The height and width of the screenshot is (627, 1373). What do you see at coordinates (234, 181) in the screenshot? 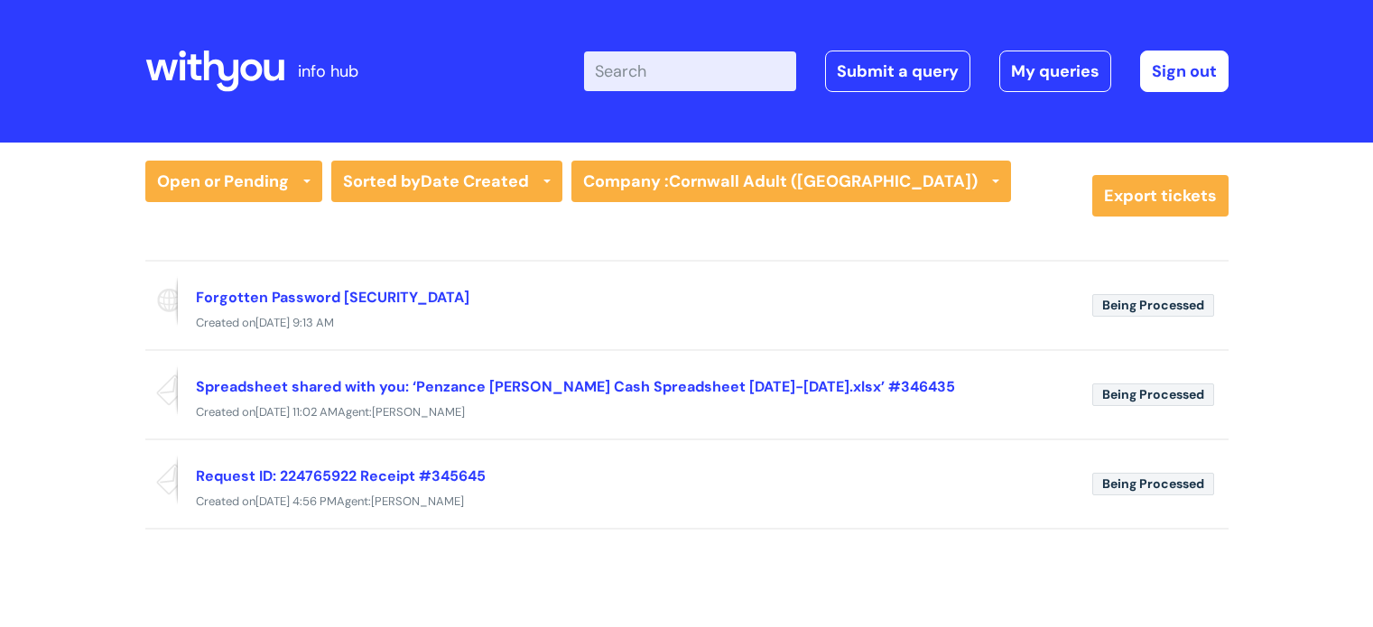
I see `a: Open or Pending` at bounding box center [234, 181].